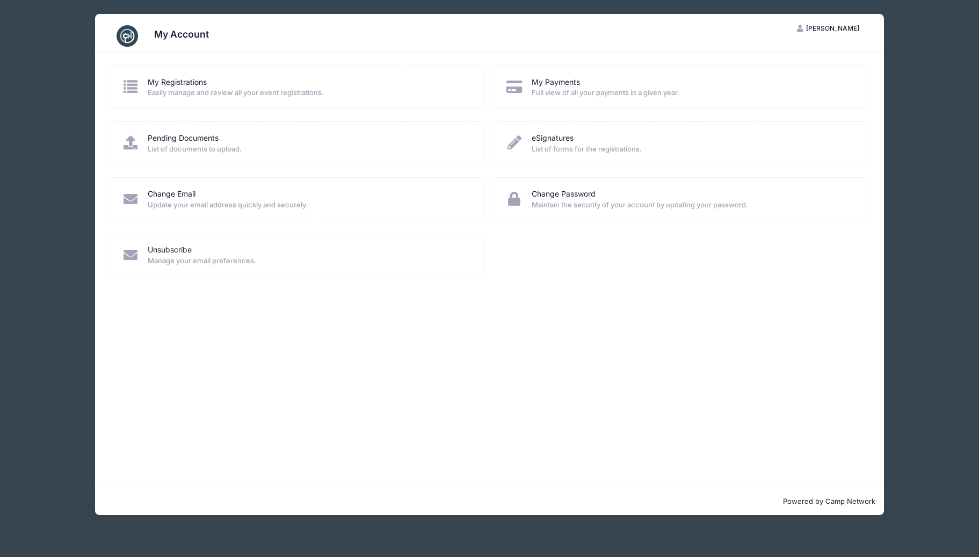 The width and height of the screenshot is (979, 557). I want to click on span: Update your email address quickly and securely., so click(308, 205).